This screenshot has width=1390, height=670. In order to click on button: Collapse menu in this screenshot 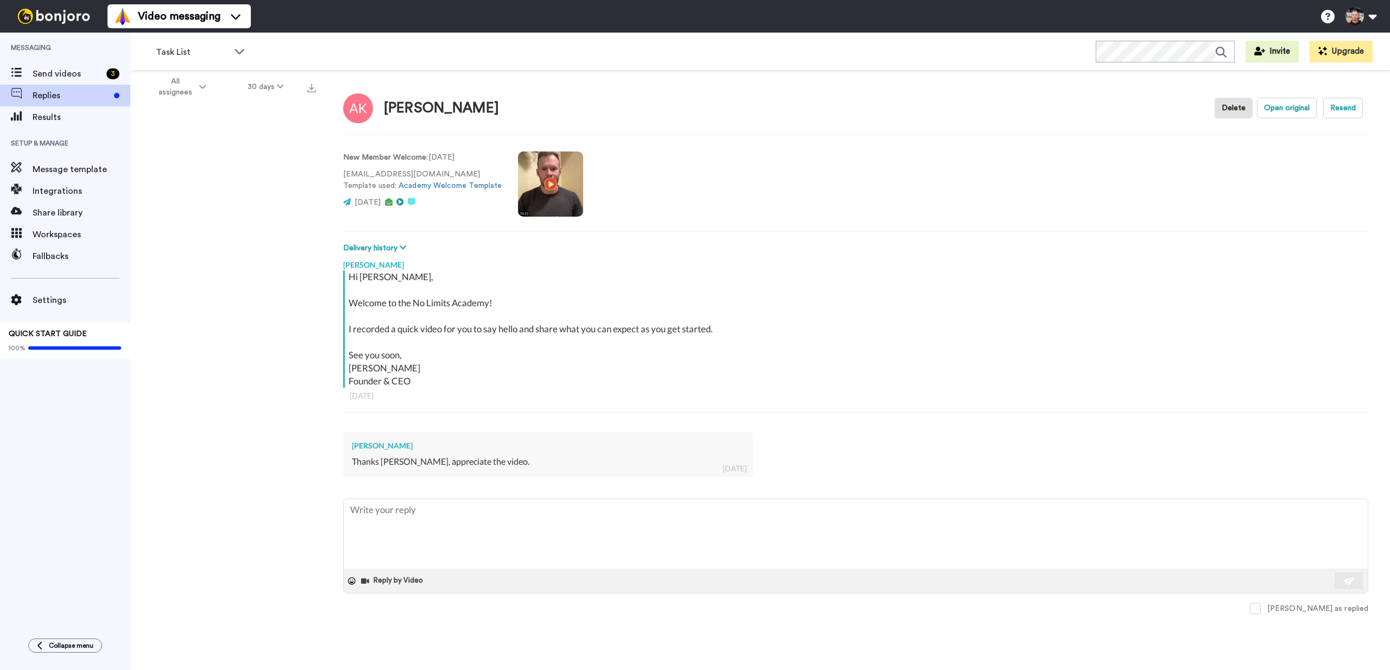, I will do `click(65, 645)`.